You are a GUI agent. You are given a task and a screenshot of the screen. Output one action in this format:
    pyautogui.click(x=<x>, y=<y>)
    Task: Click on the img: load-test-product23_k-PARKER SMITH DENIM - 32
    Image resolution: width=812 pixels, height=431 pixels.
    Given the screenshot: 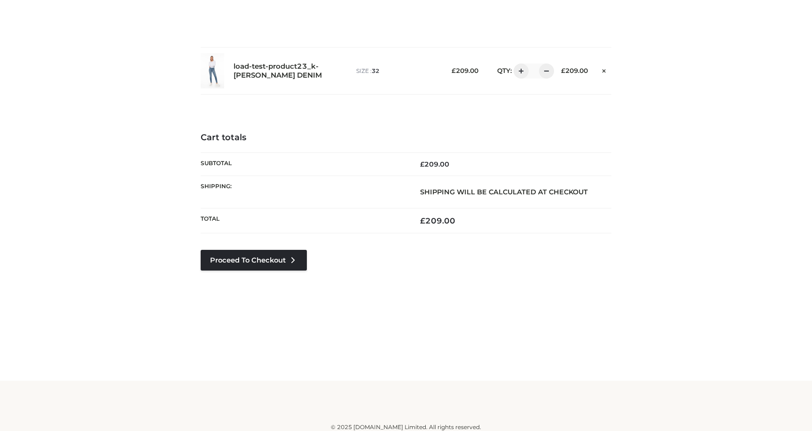 What is the action you would take?
    pyautogui.click(x=212, y=71)
    